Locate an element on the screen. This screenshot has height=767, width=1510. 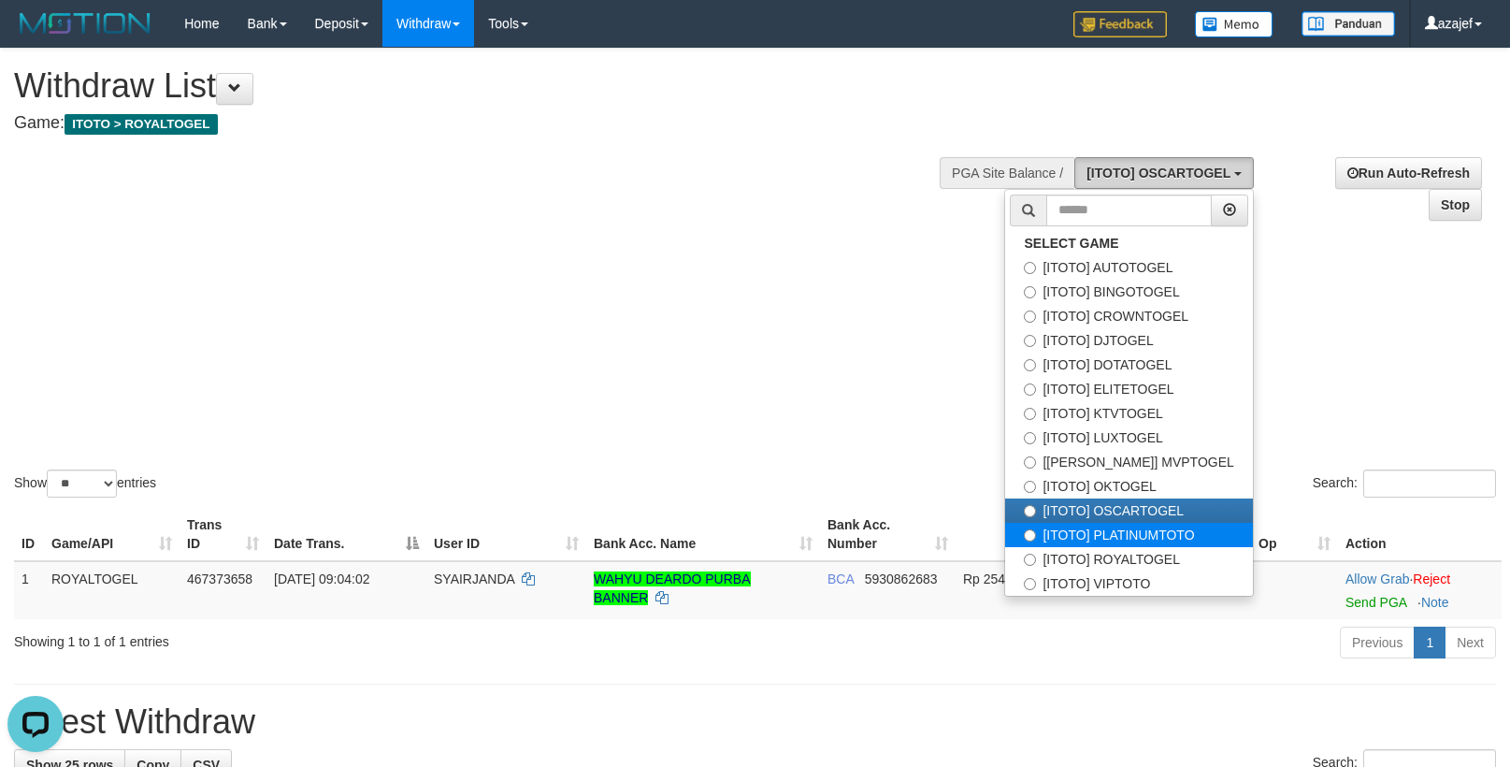
button: Open LiveChat chat widget is located at coordinates (36, 36).